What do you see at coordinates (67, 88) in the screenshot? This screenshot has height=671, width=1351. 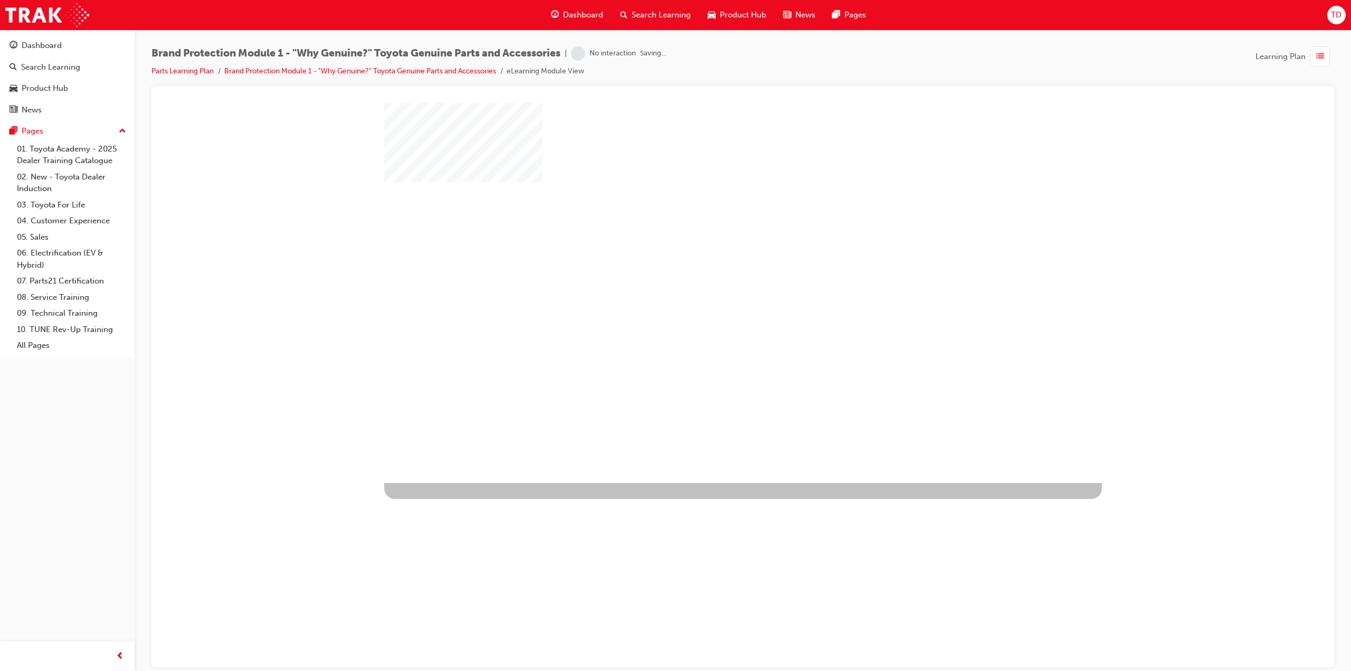 I see `a: Product Hub` at bounding box center [67, 88].